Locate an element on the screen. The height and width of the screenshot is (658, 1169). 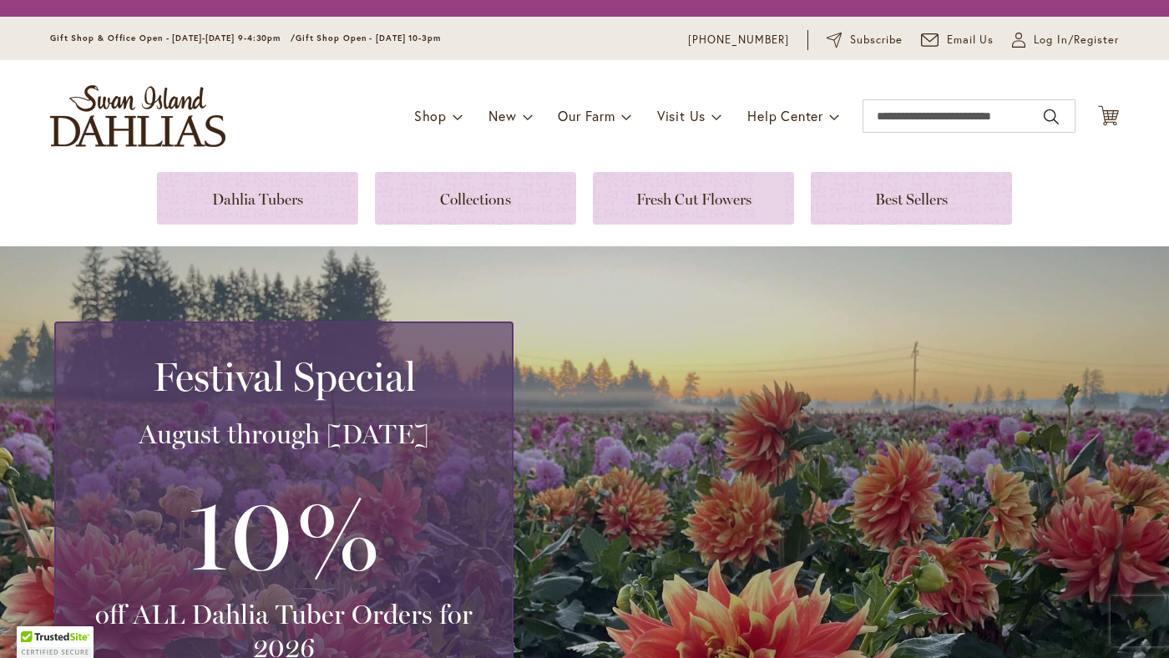
a: Log In/Register is located at coordinates (1066, 40).